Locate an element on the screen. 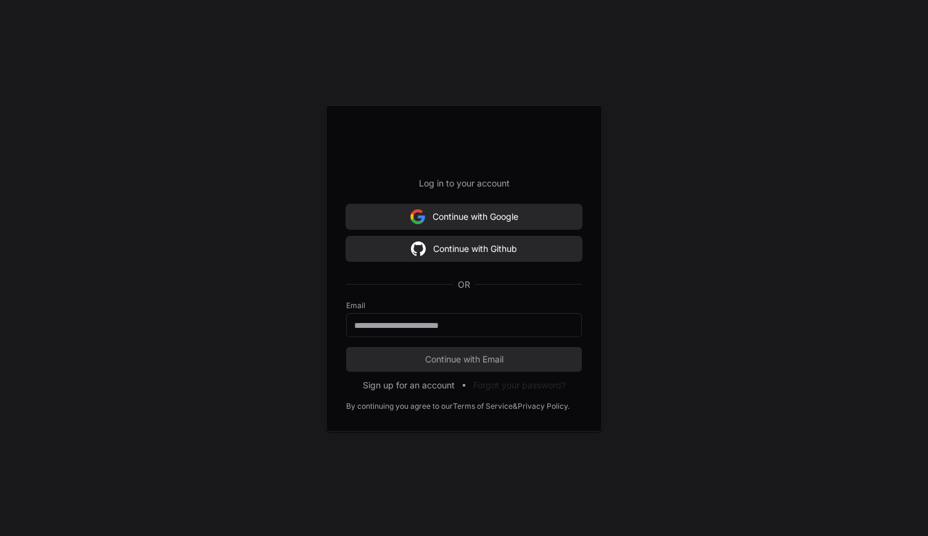  label: Email is located at coordinates (464, 305).